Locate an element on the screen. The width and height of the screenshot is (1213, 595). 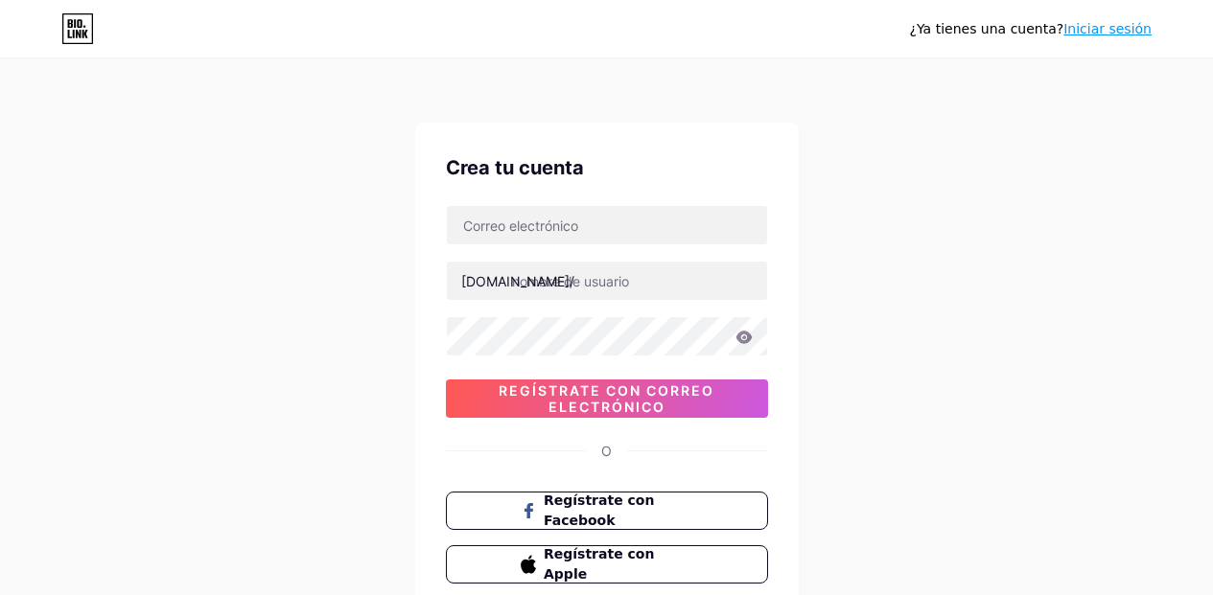
font: Crea tu cuenta is located at coordinates (515, 168).